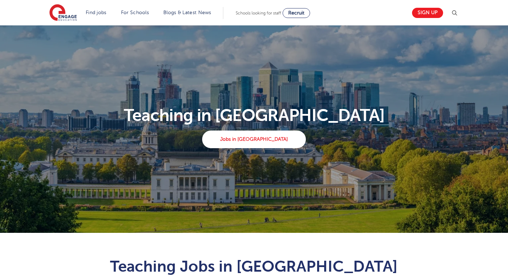  What do you see at coordinates (135, 12) in the screenshot?
I see `a: For Schools` at bounding box center [135, 12].